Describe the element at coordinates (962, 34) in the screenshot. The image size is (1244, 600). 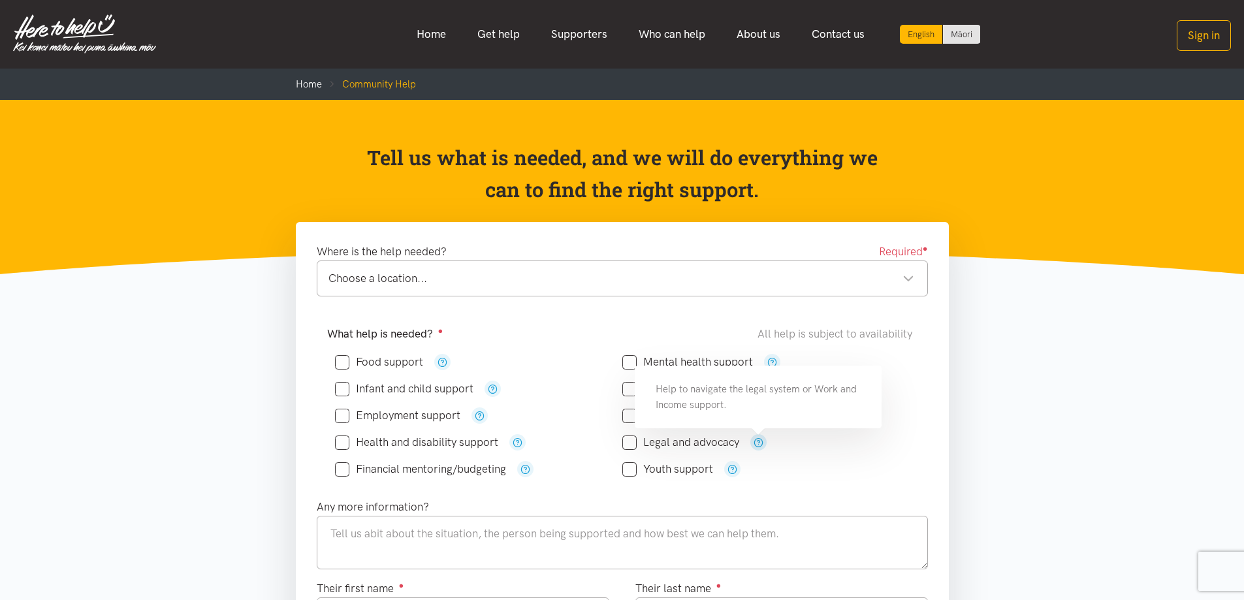
I see `a: Switch to Te Reo Māori` at that location.